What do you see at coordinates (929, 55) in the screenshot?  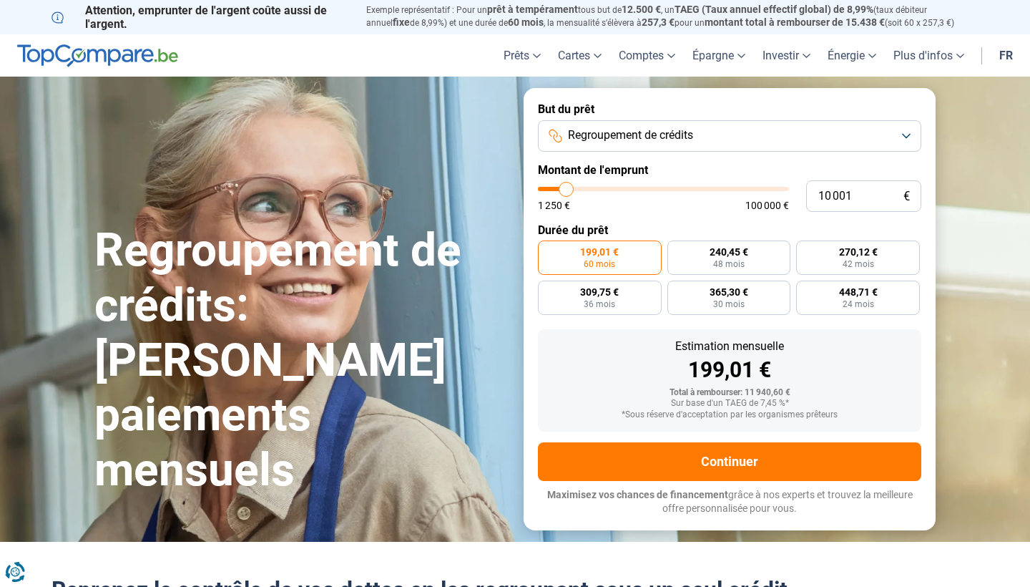 I see `a: Plus d'infos` at bounding box center [929, 55].